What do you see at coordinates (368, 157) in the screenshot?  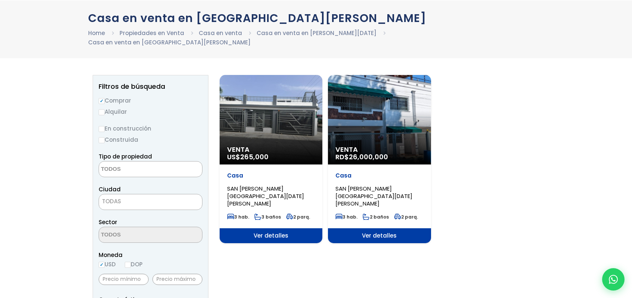 I see `span: 26,000,000` at bounding box center [368, 157].